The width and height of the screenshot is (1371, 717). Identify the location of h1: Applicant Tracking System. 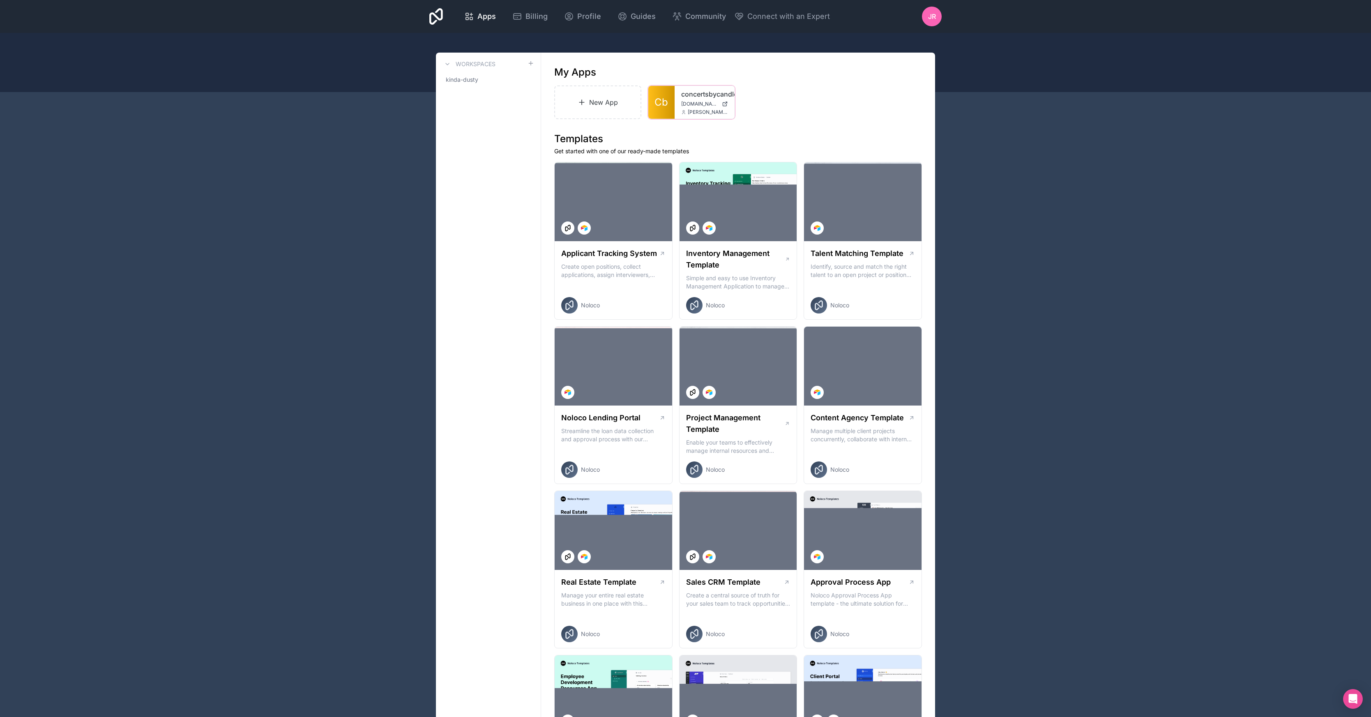
(609, 253).